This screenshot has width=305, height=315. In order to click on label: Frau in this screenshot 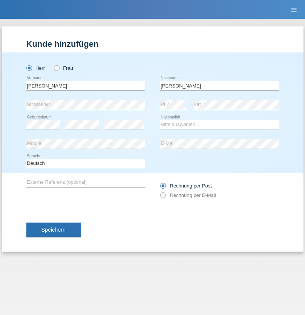, I will do `click(63, 68)`.